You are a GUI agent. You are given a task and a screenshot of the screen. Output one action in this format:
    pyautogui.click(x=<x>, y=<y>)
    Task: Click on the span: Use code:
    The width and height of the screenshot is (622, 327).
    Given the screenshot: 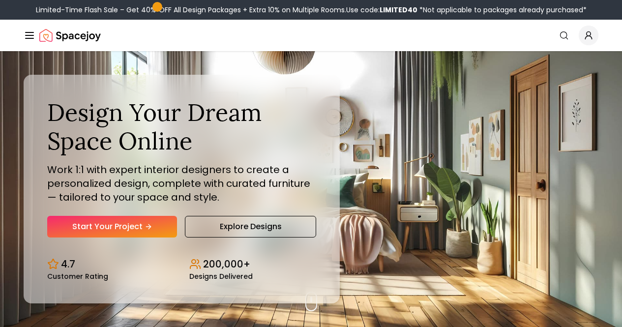 What is the action you would take?
    pyautogui.click(x=381, y=10)
    